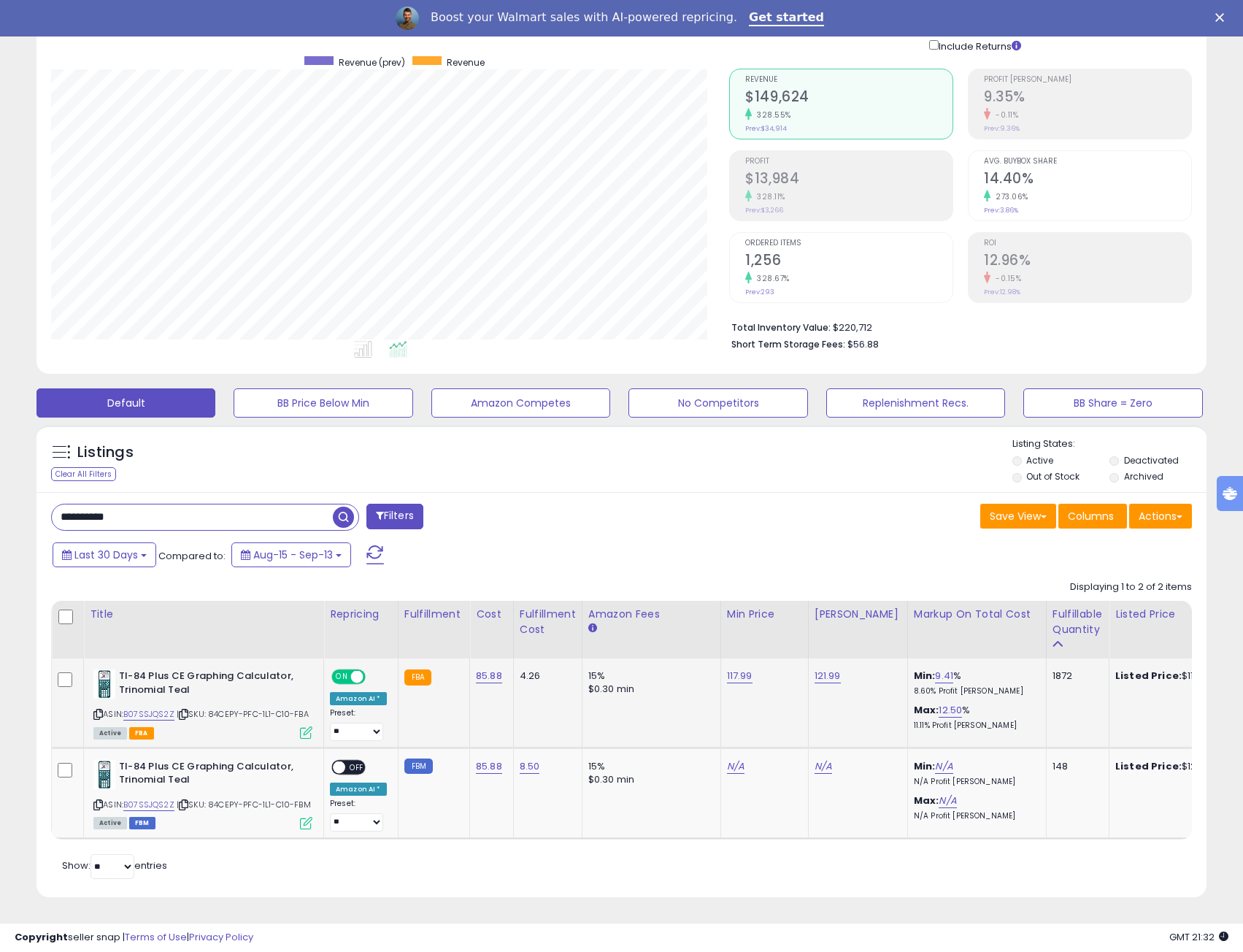  I want to click on strong: Copyright, so click(41, 937).